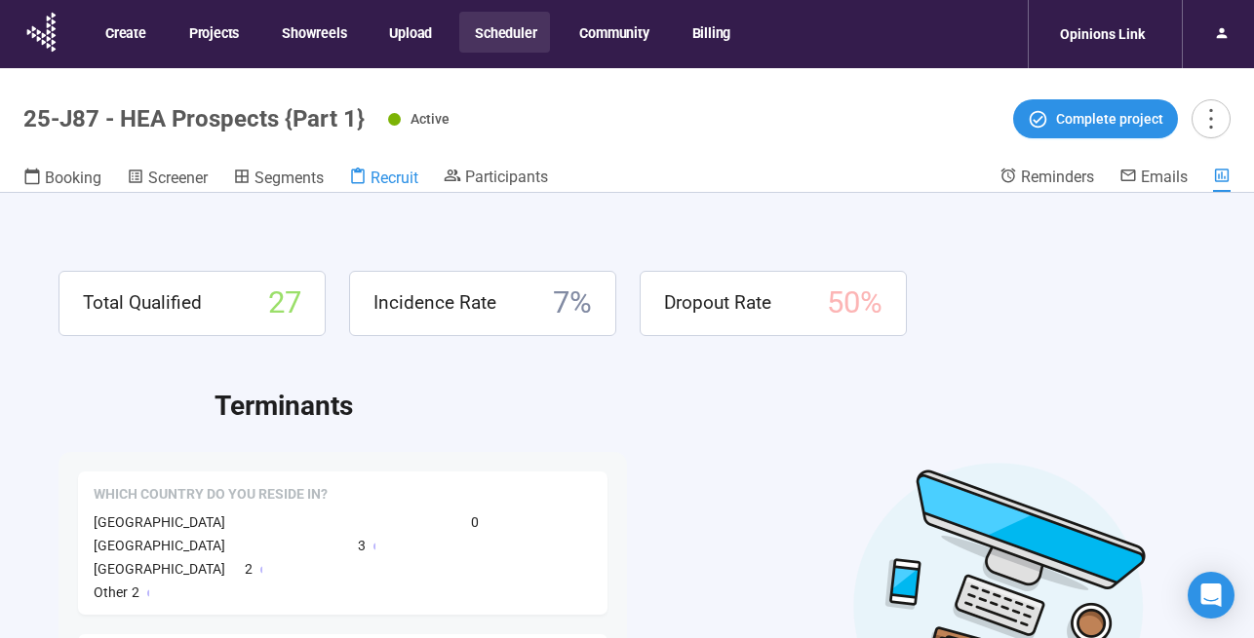 This screenshot has height=638, width=1254. What do you see at coordinates (110, 593) in the screenshot?
I see `span: Other` at bounding box center [110, 593].